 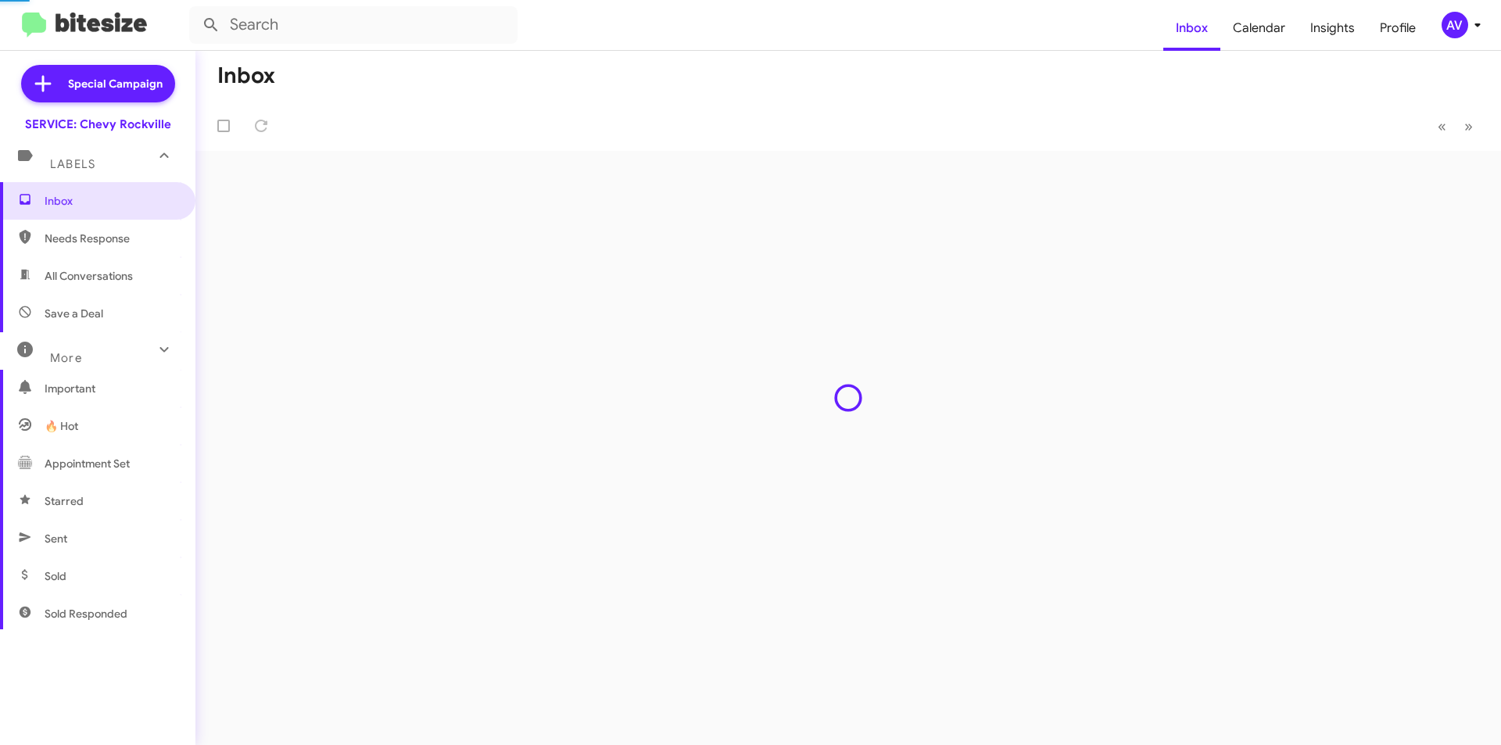 I want to click on span: Special Campaign, so click(x=115, y=84).